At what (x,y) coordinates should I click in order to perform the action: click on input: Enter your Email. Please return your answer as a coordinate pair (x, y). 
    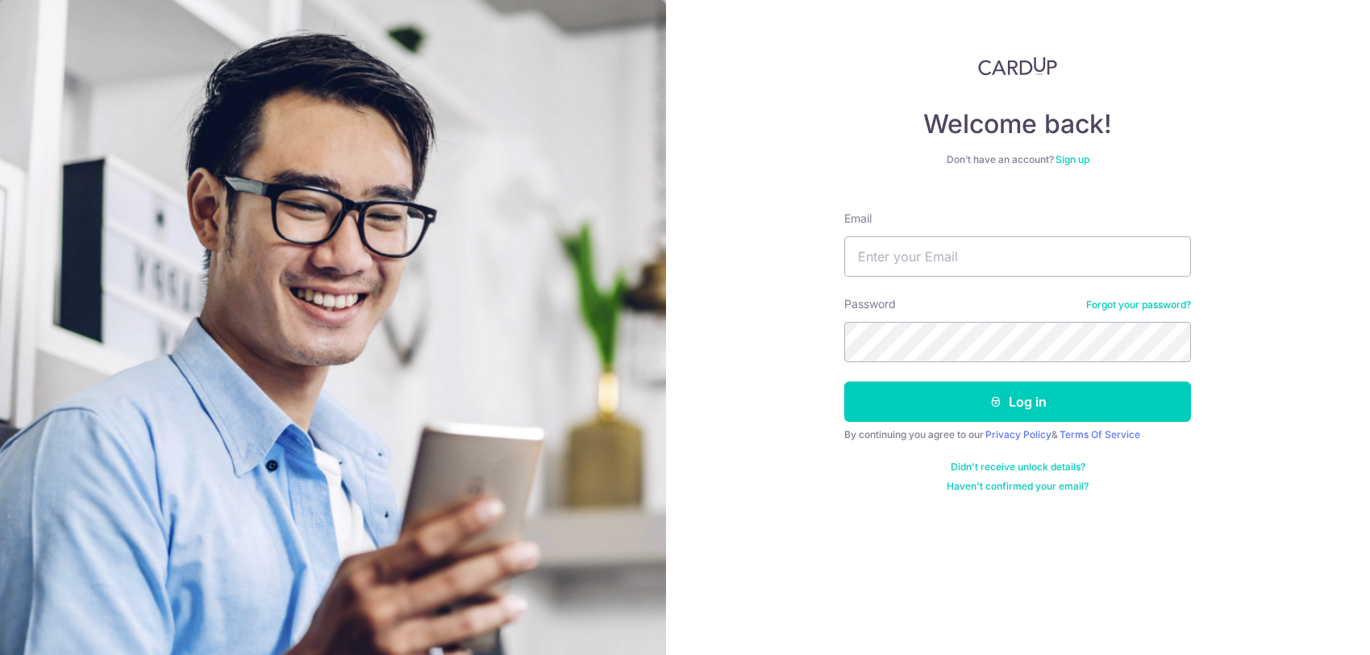
    Looking at the image, I should click on (1018, 256).